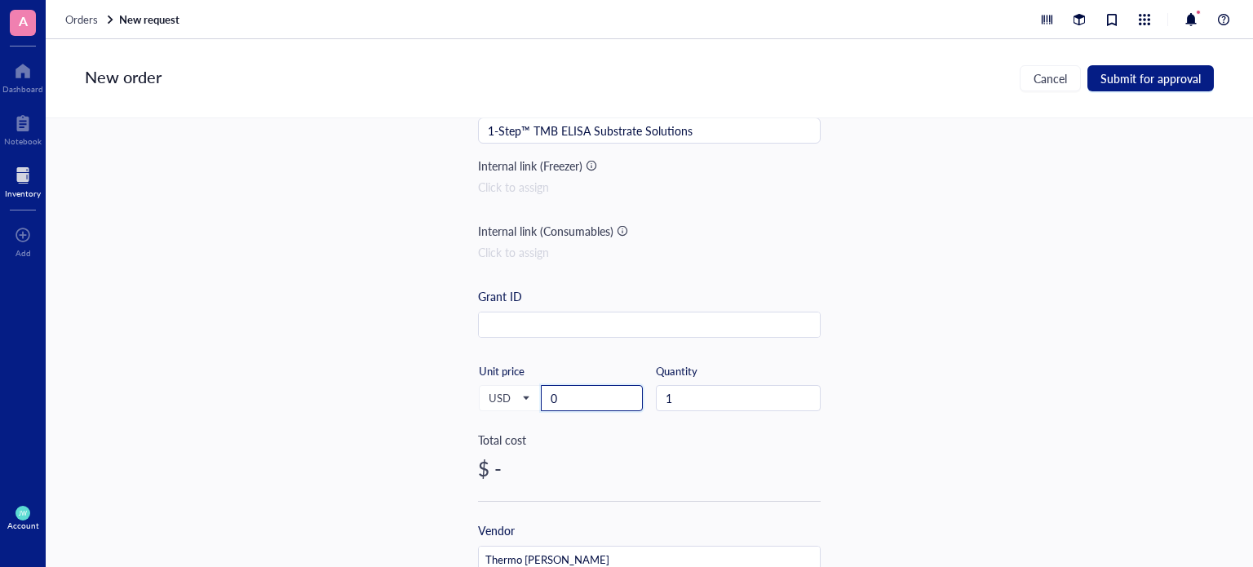 The image size is (1253, 567). Describe the element at coordinates (123, 78) in the screenshot. I see `div: New order` at that location.